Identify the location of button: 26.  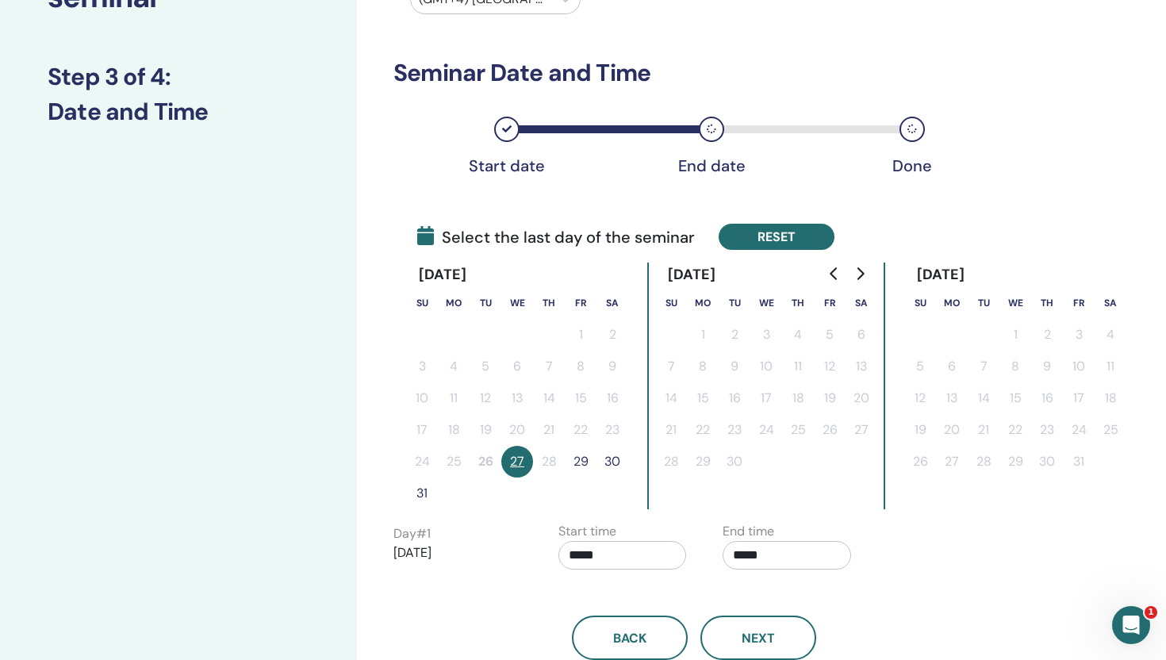
(485, 462).